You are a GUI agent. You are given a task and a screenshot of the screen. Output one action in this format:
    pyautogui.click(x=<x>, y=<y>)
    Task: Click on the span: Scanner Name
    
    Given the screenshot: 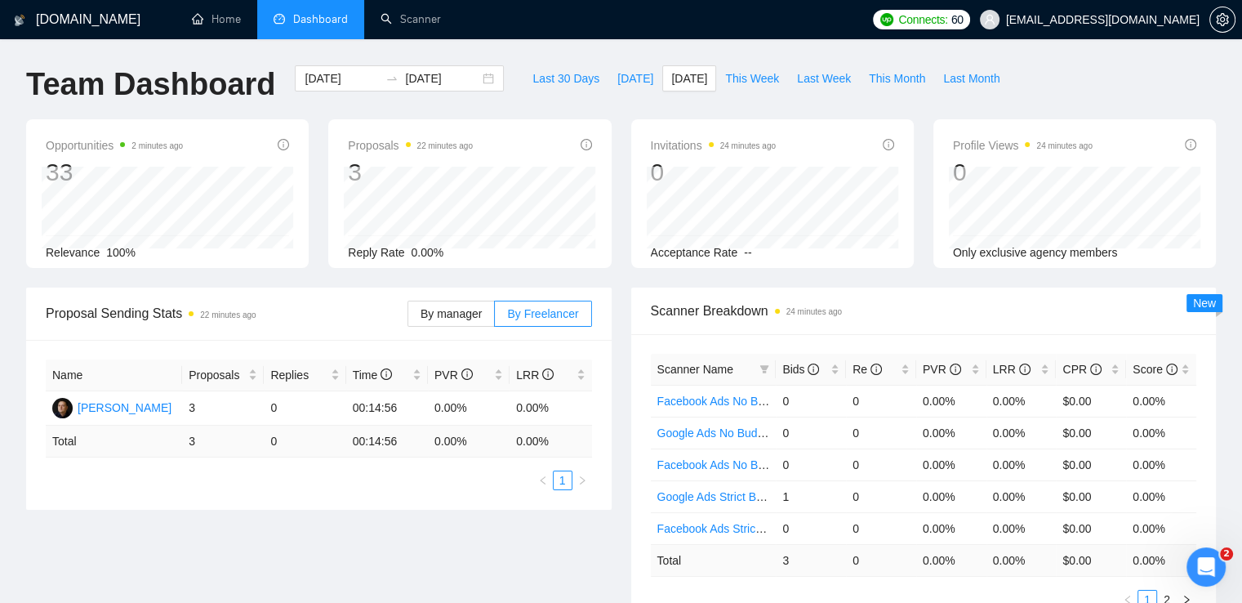 What is the action you would take?
    pyautogui.click(x=695, y=369)
    